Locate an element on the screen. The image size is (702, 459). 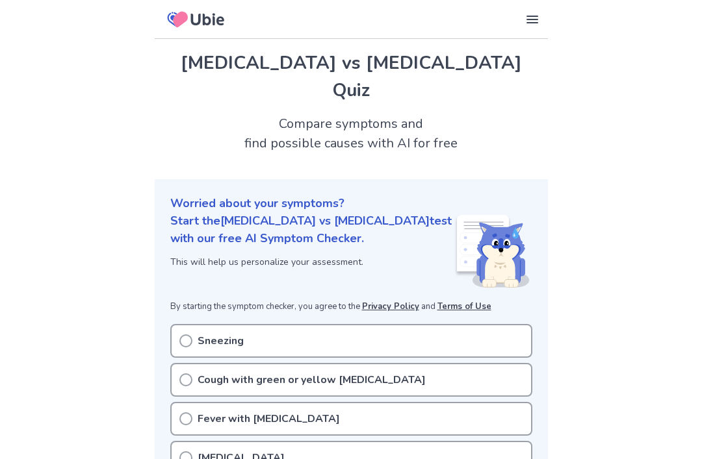
img: Shiba is located at coordinates (492, 251).